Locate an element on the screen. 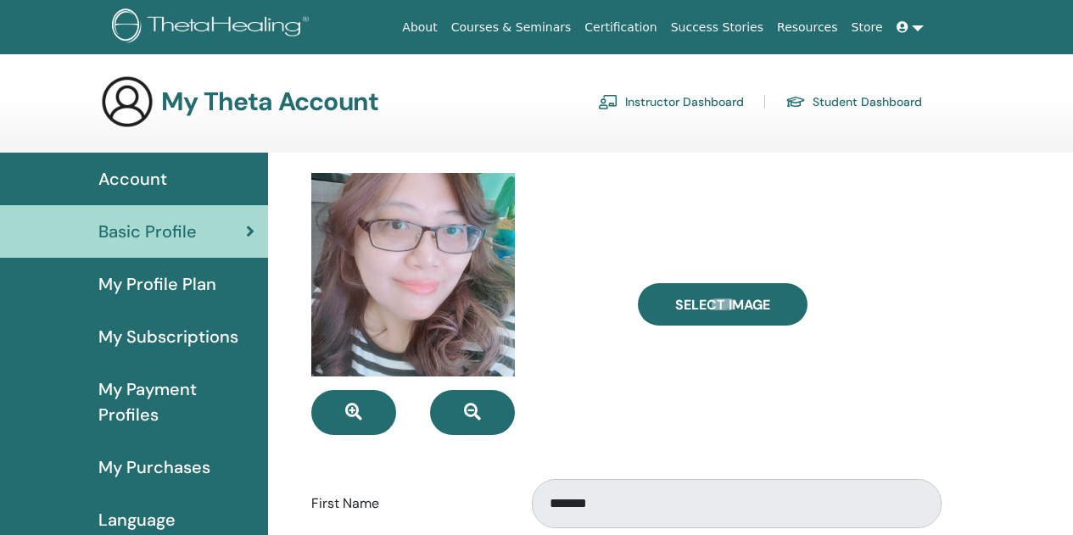 The width and height of the screenshot is (1073, 535). a: Instructor Dashboard is located at coordinates (671, 102).